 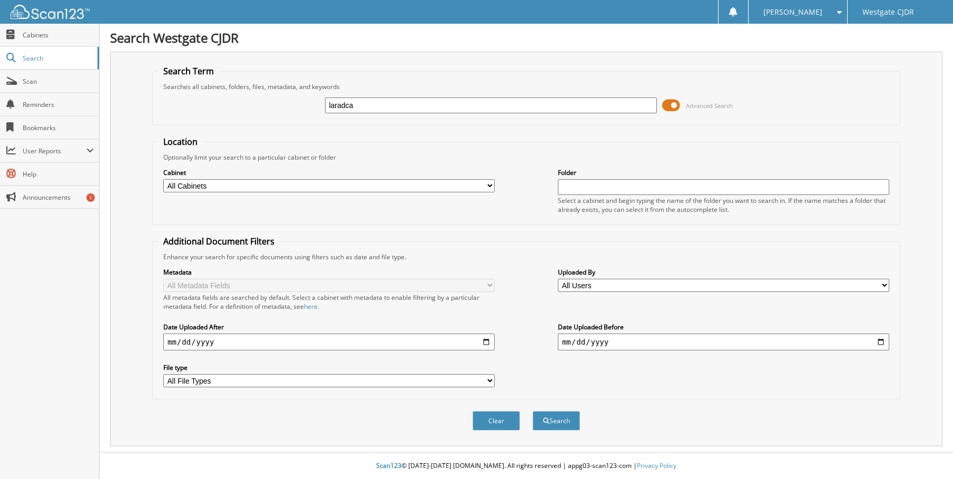 I want to click on label: Metadata, so click(x=329, y=272).